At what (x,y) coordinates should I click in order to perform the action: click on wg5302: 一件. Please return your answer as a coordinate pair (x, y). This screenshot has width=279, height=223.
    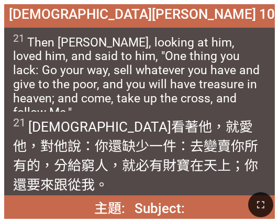
    Looking at the image, I should click on (135, 166).